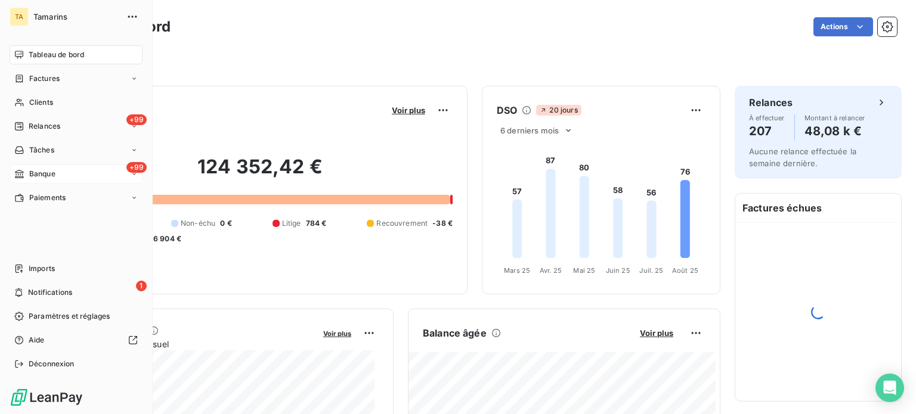  Describe the element at coordinates (225, 224) in the screenshot. I see `span: 0 €` at that location.